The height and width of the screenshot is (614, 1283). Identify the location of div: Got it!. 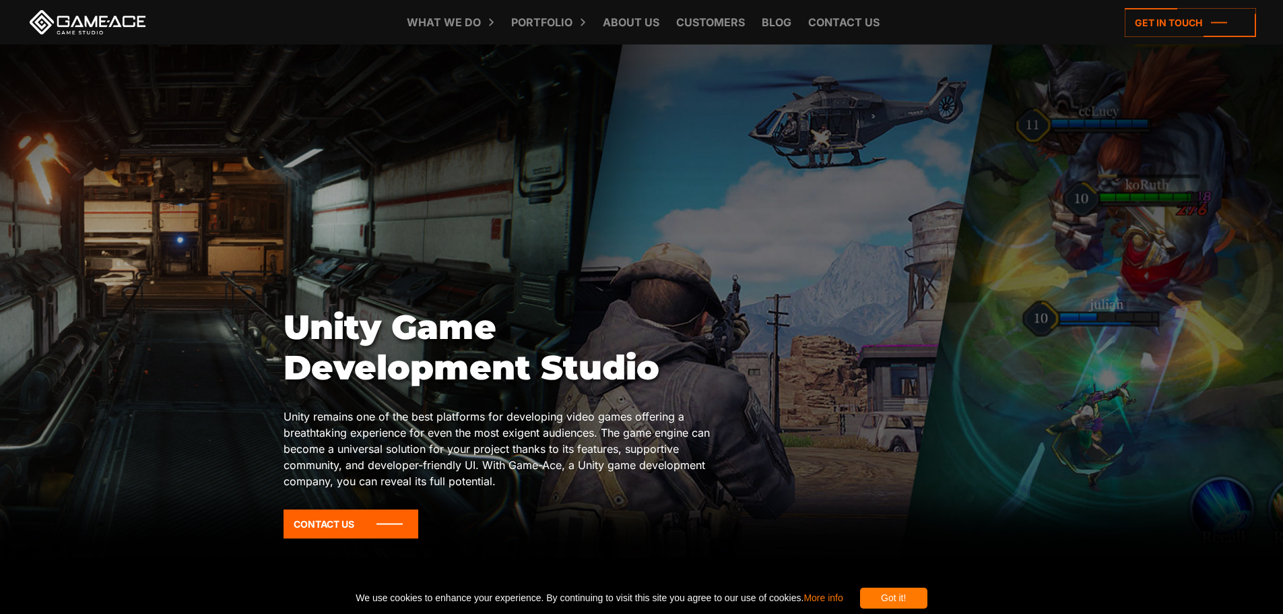
(894, 598).